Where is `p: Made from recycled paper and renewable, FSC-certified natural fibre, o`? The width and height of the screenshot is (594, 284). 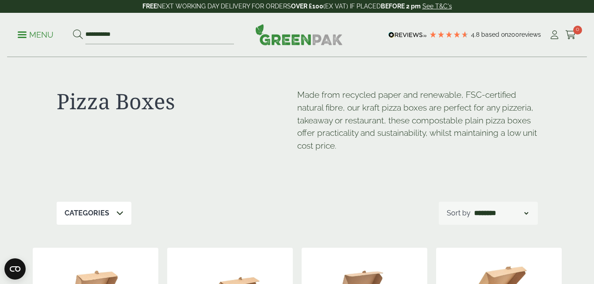
p: Made from recycled paper and renewable, FSC-certified natural fibre, o is located at coordinates (418, 120).